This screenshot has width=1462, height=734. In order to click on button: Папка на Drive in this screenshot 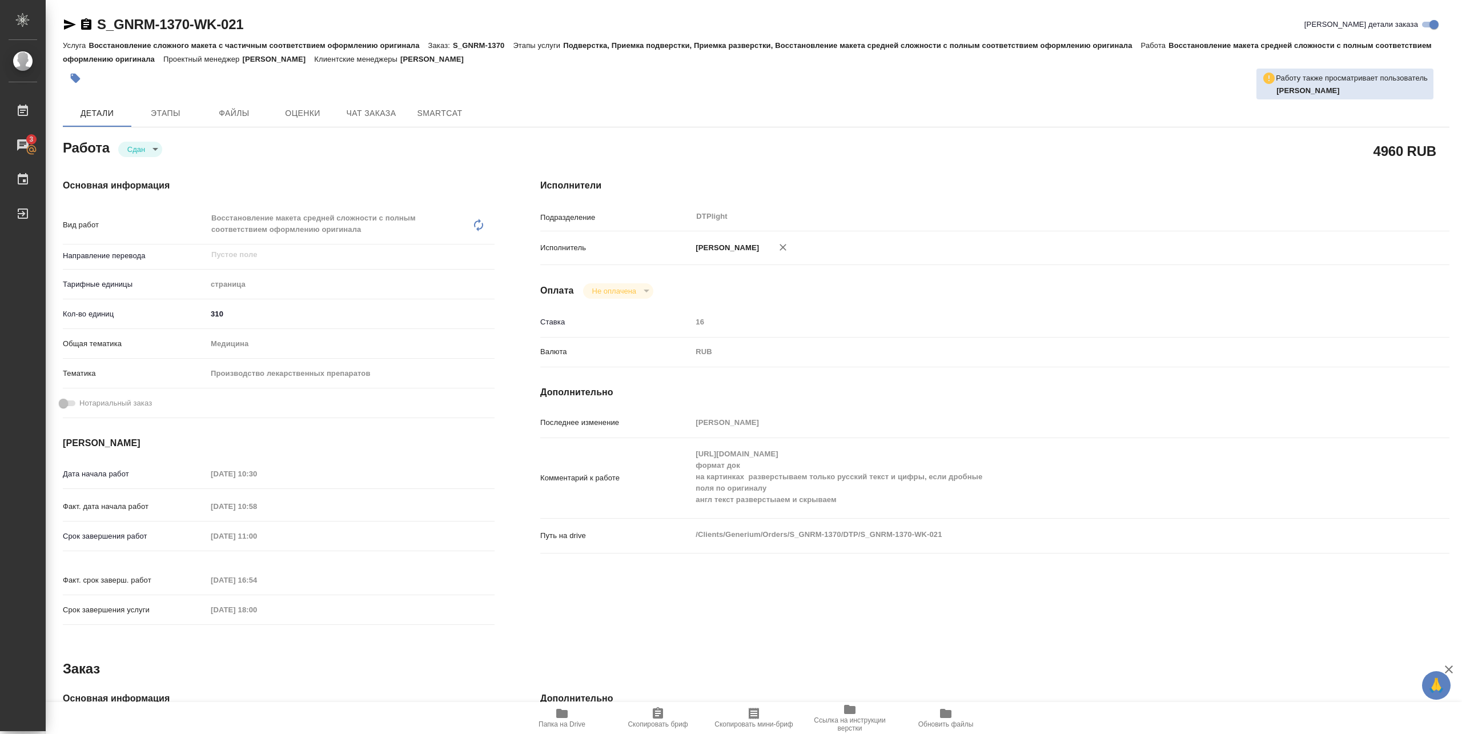, I will do `click(562, 718)`.